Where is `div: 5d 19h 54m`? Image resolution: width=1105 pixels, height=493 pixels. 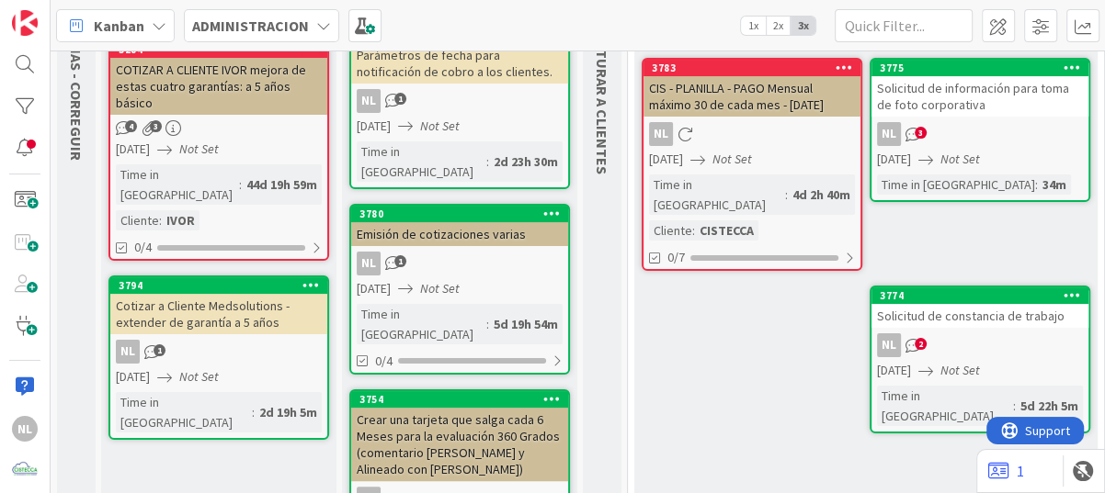 div: 5d 19h 54m is located at coordinates (526, 324).